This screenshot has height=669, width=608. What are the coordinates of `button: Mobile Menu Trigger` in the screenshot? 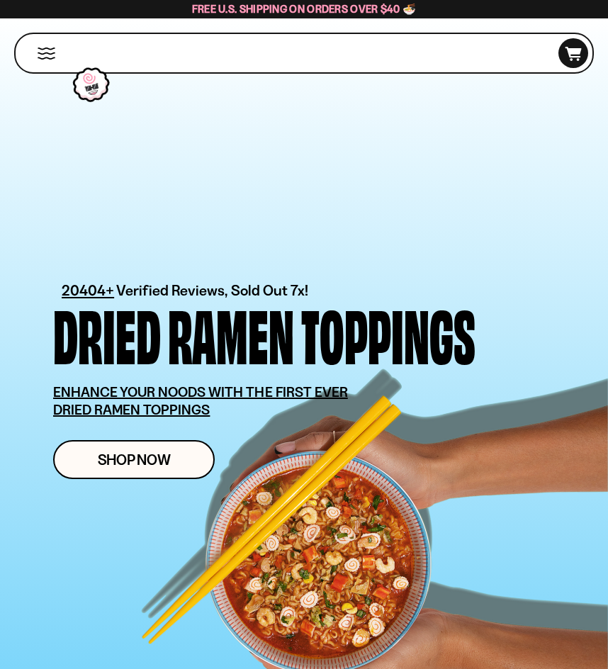 It's located at (46, 53).